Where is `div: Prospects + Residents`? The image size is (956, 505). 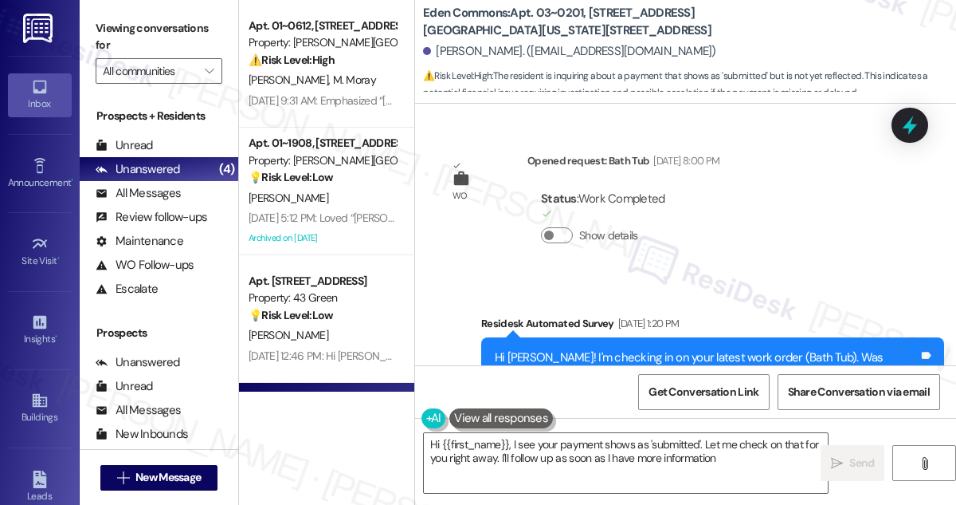
div: Prospects + Residents is located at coordinates (159, 116).